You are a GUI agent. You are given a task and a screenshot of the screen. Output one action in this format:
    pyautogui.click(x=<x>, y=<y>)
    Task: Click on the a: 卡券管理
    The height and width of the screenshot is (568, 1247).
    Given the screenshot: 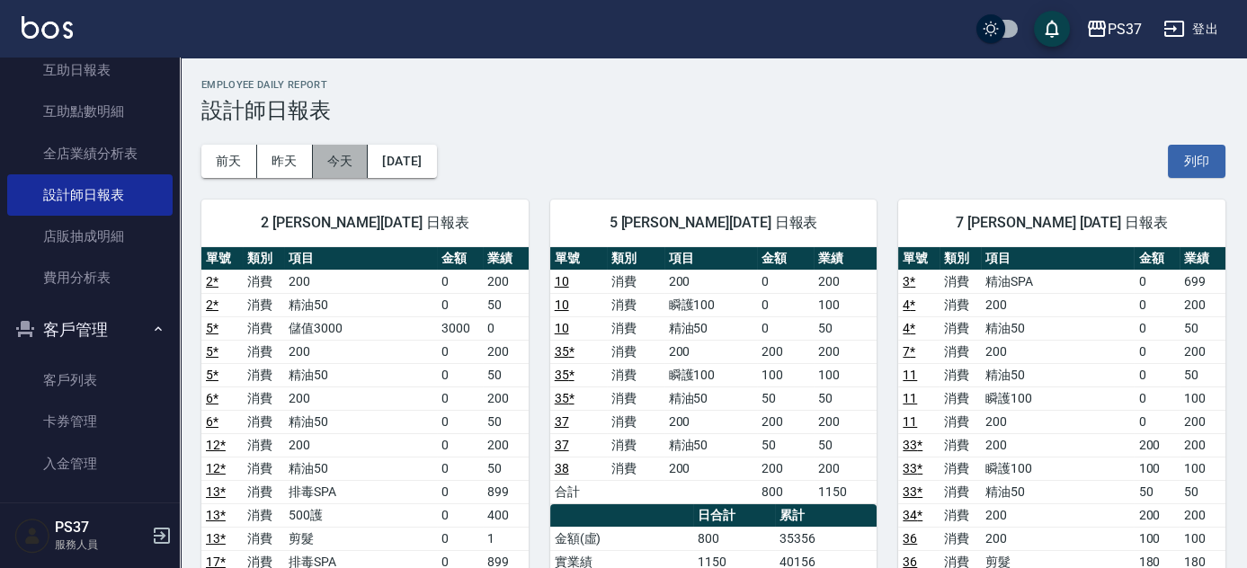 What is the action you would take?
    pyautogui.click(x=90, y=422)
    